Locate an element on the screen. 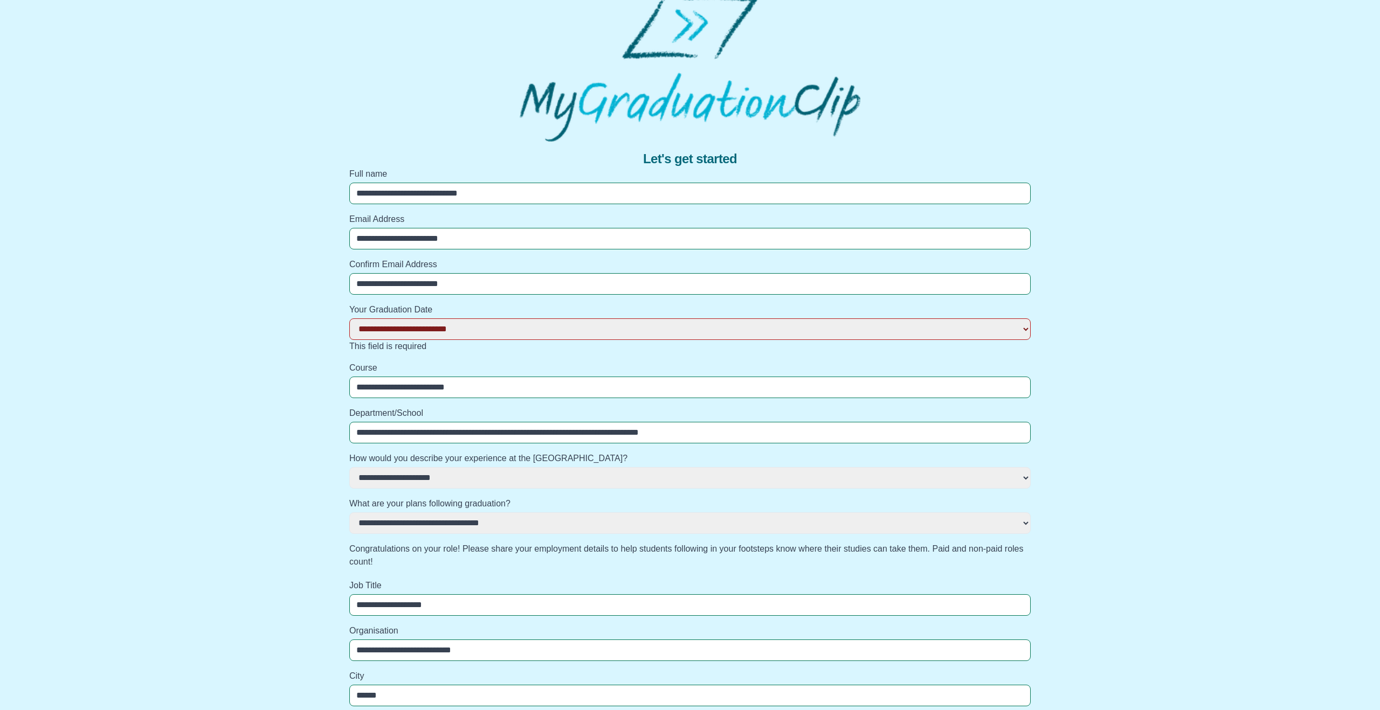  span: This field is required is located at coordinates (388, 346).